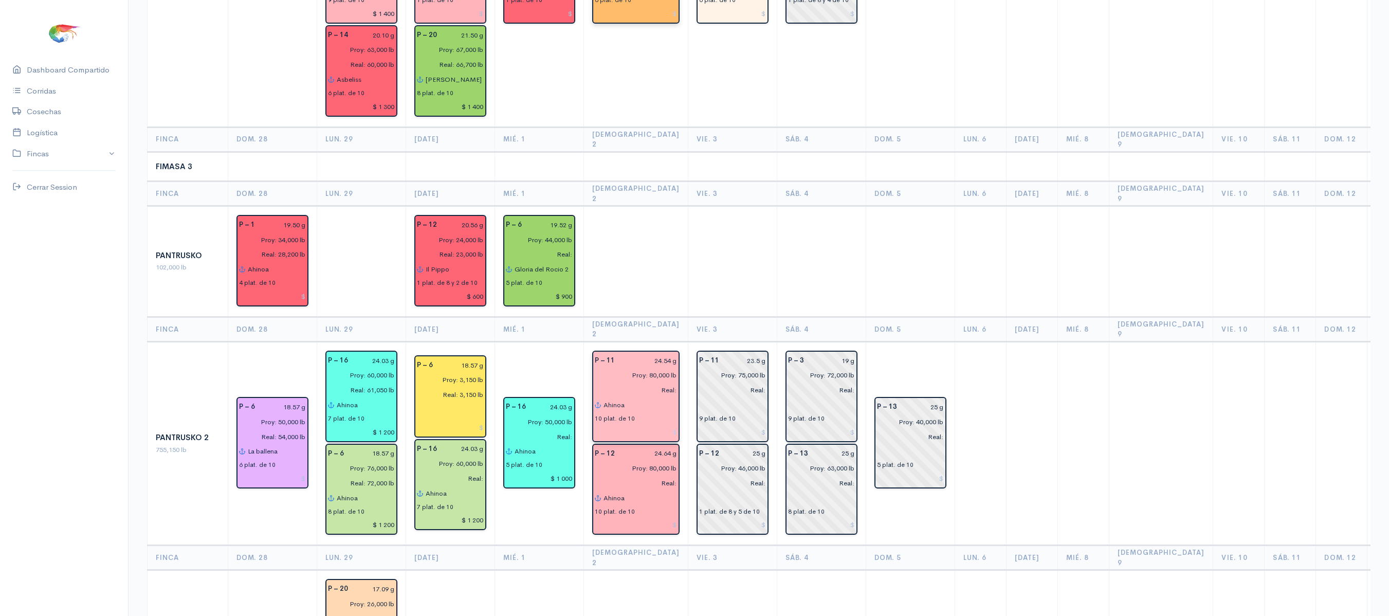 The width and height of the screenshot is (1389, 616). What do you see at coordinates (188, 255) in the screenshot?
I see `div: Pantrusko` at bounding box center [188, 255].